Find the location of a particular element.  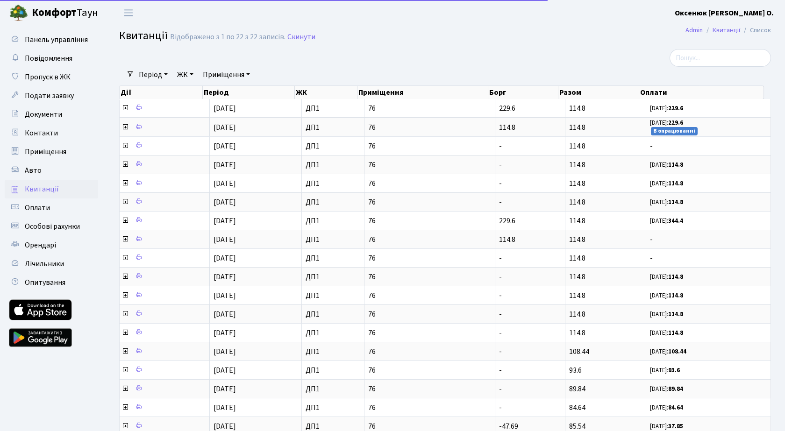

span: Лічильники is located at coordinates (44, 264).